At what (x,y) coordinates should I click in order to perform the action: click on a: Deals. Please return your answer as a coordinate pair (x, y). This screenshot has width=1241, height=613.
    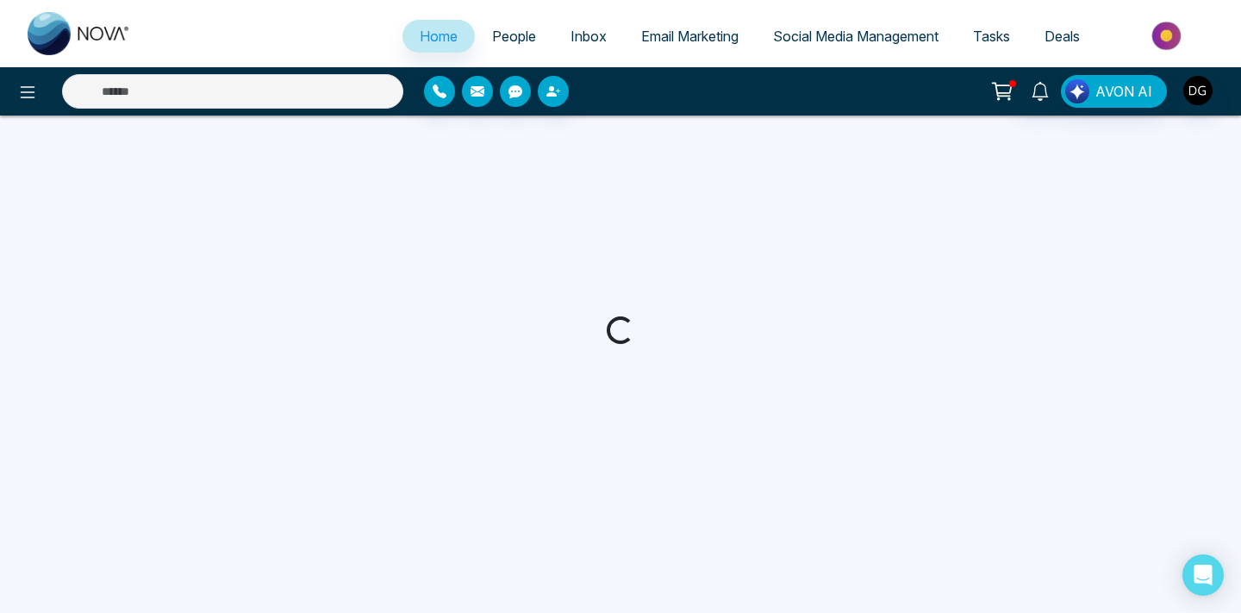
    Looking at the image, I should click on (1062, 36).